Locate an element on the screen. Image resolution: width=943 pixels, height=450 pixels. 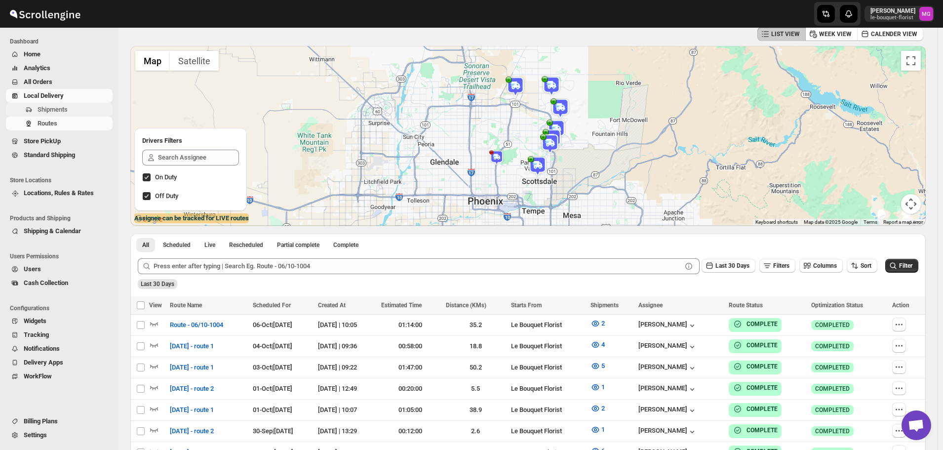
span: Complete is located at coordinates (346, 245).